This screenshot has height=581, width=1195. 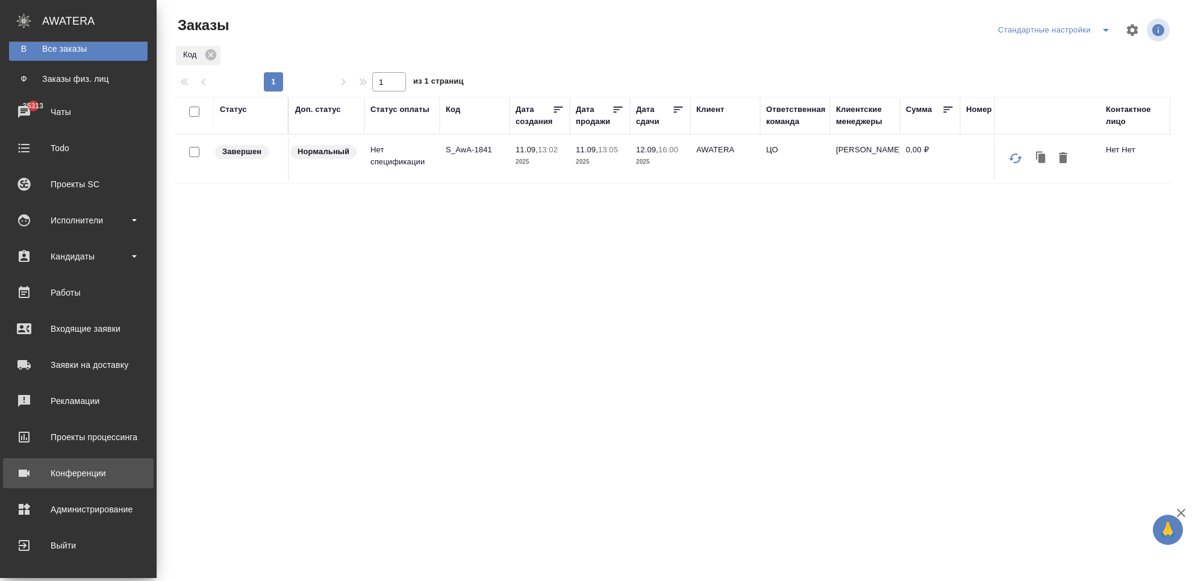 I want to click on div: AWATERA, so click(x=99, y=21).